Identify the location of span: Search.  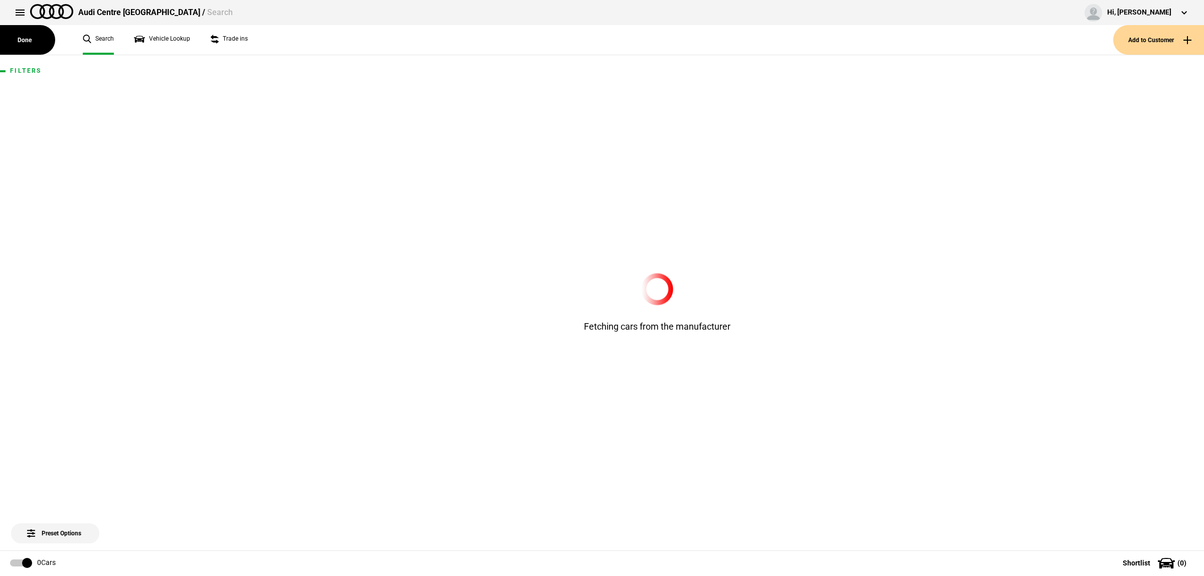
(220, 12).